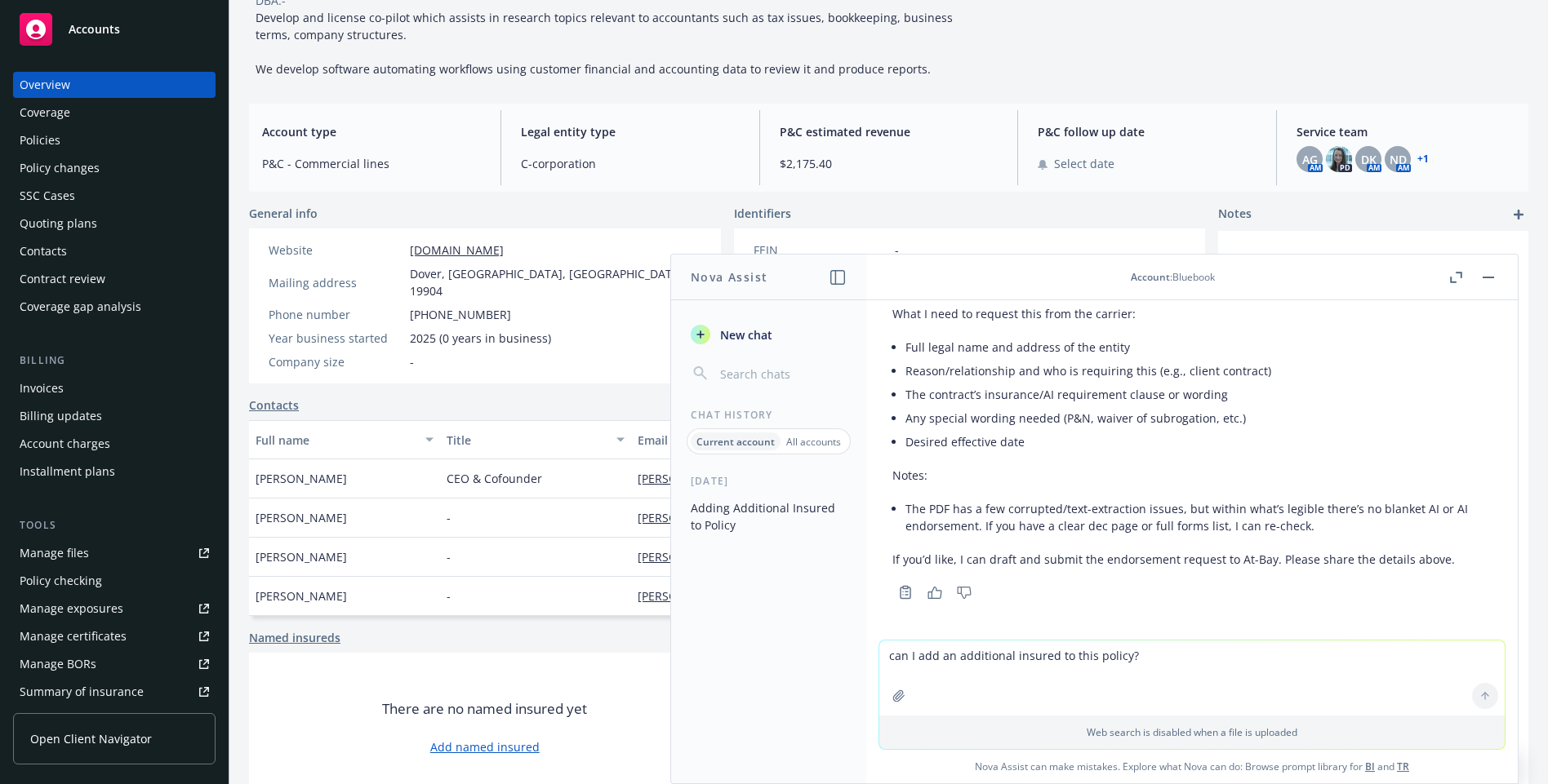 The image size is (1548, 784). What do you see at coordinates (71, 609) in the screenshot?
I see `div: Manage exposures` at bounding box center [71, 609].